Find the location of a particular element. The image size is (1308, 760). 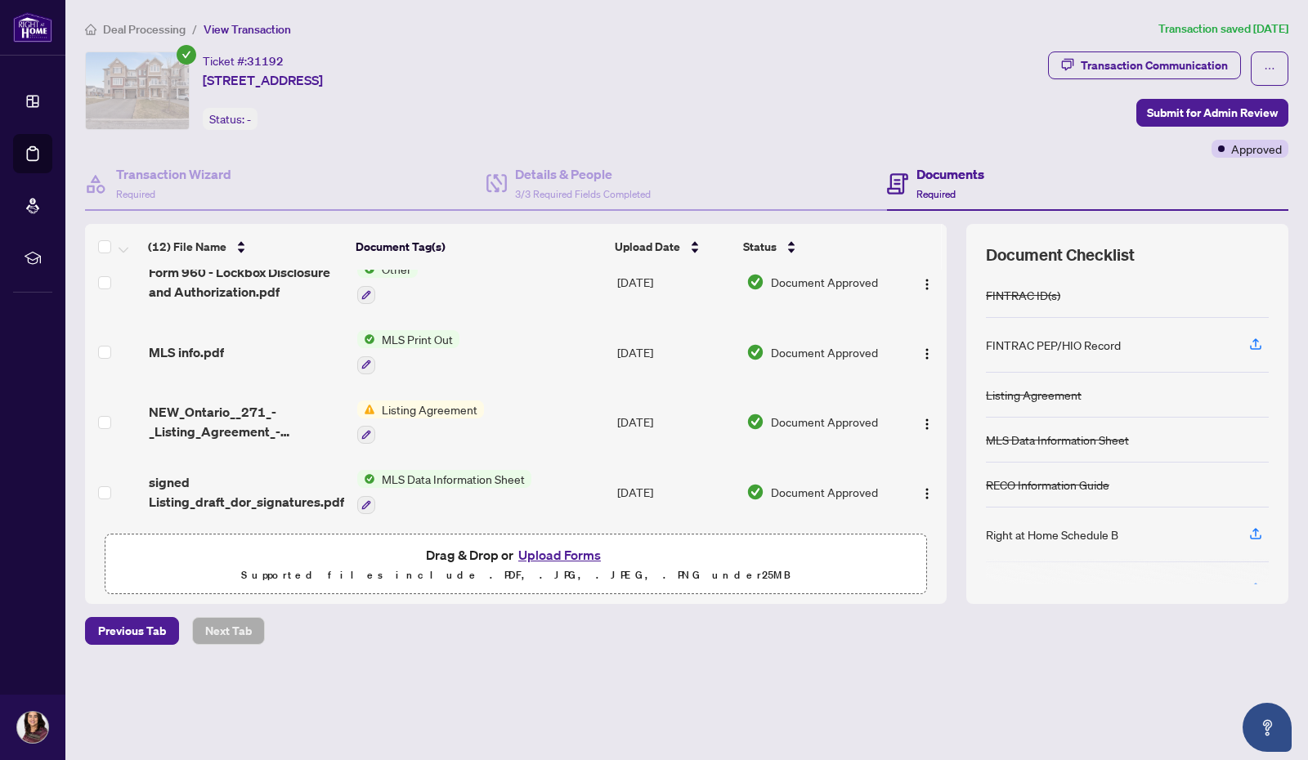

div: Right at Home Schedule B is located at coordinates (1052, 535).